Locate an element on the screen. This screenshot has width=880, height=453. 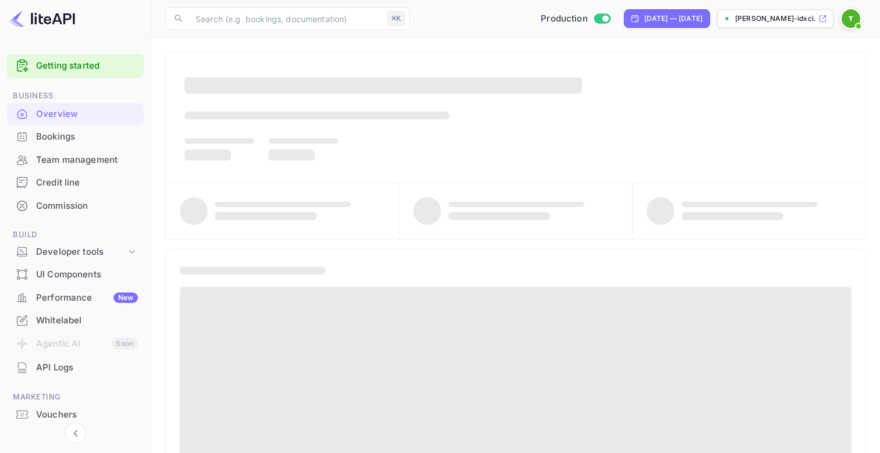
span: Production is located at coordinates (564, 19).